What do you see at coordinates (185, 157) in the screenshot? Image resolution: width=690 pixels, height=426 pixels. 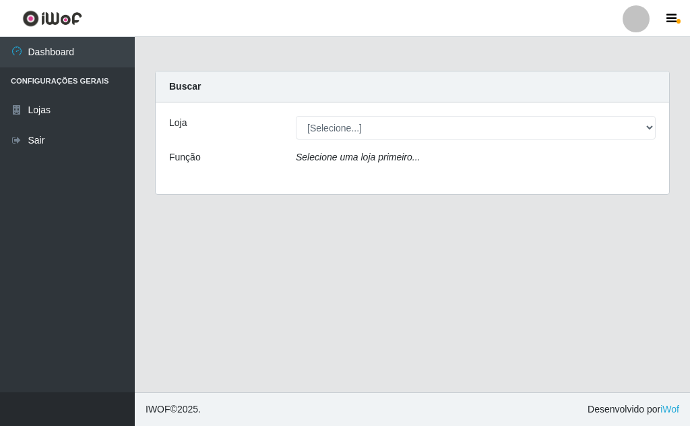 I see `label: Função` at bounding box center [185, 157].